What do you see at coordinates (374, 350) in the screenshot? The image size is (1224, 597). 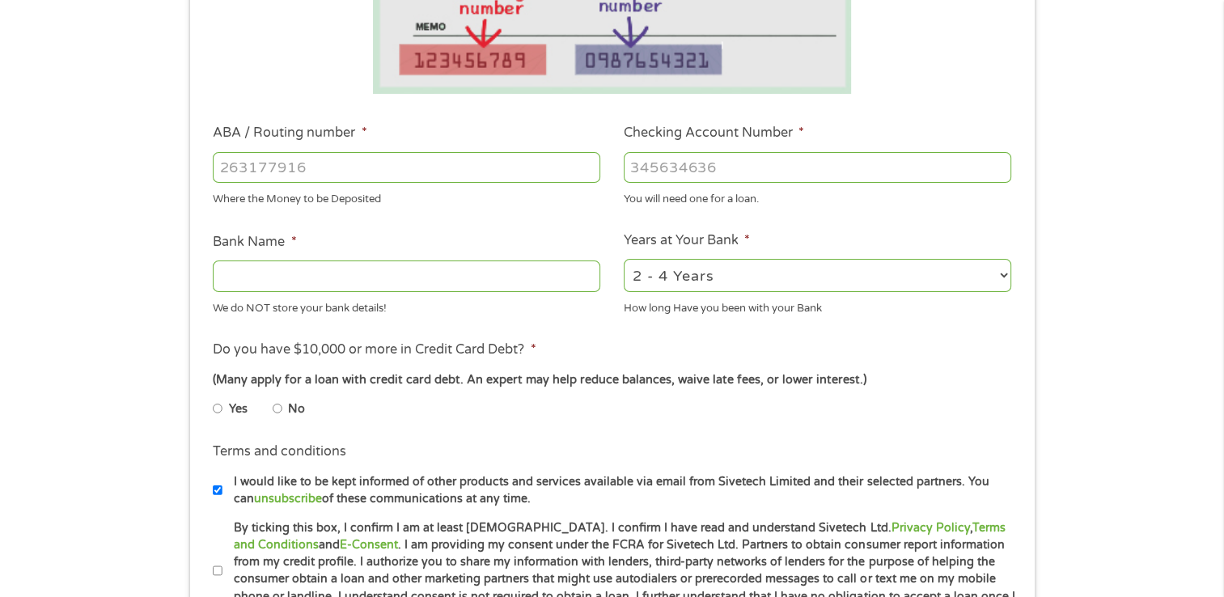 I see `label: Do you have $10,000 or more in Credit Card Debt?` at bounding box center [374, 350].